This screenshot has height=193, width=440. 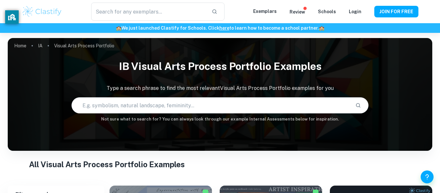 I want to click on button: Search, so click(x=358, y=105).